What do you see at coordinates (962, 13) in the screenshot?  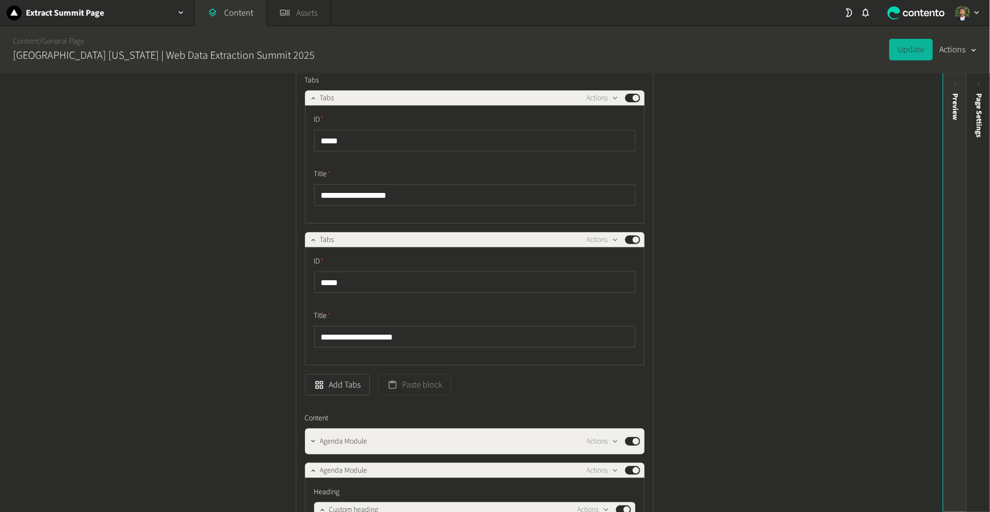 I see `img: Arnold Alexander` at bounding box center [962, 13].